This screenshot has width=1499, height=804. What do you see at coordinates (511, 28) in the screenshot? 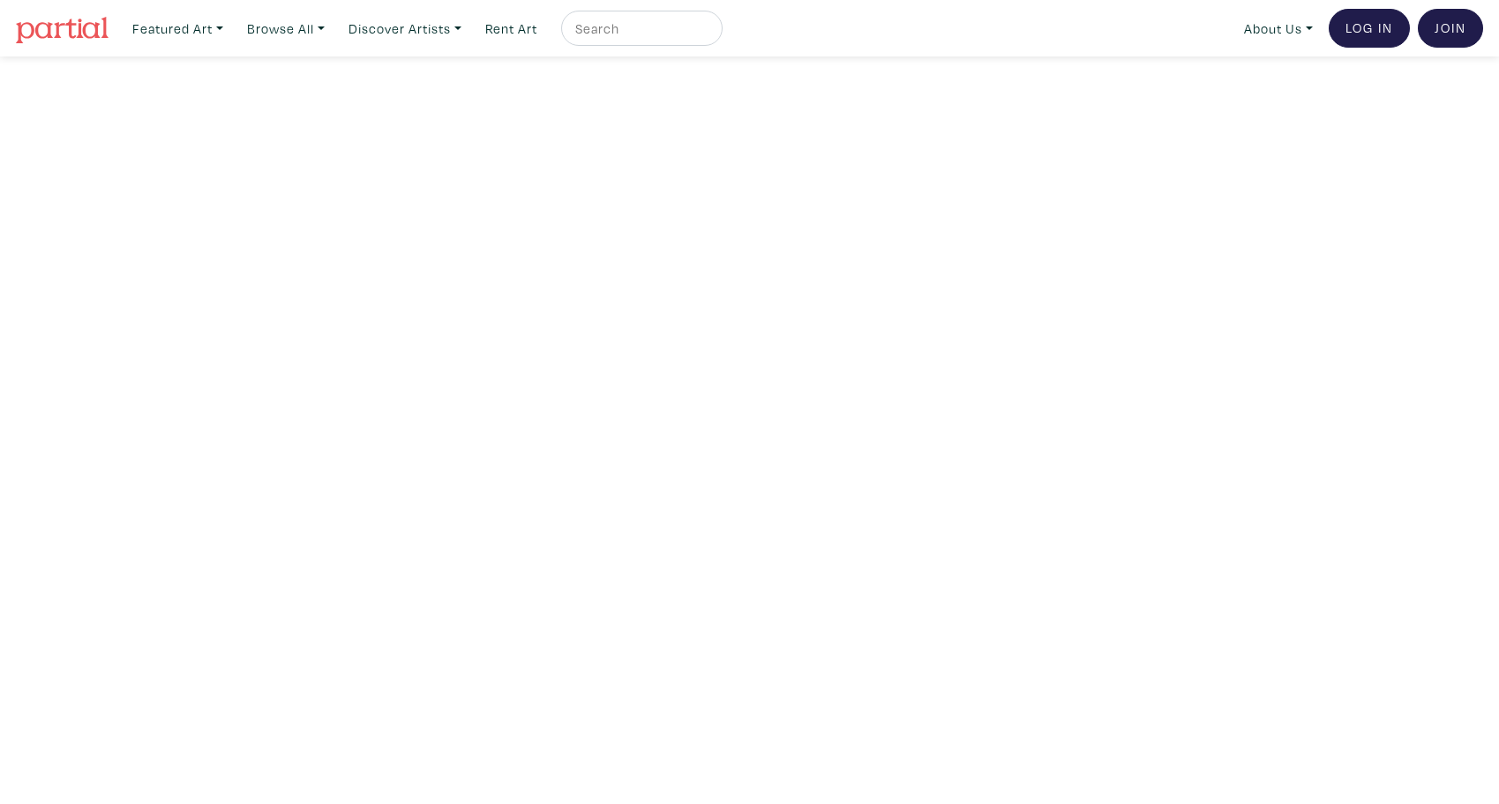
I see `a: Rent Art` at bounding box center [511, 28].